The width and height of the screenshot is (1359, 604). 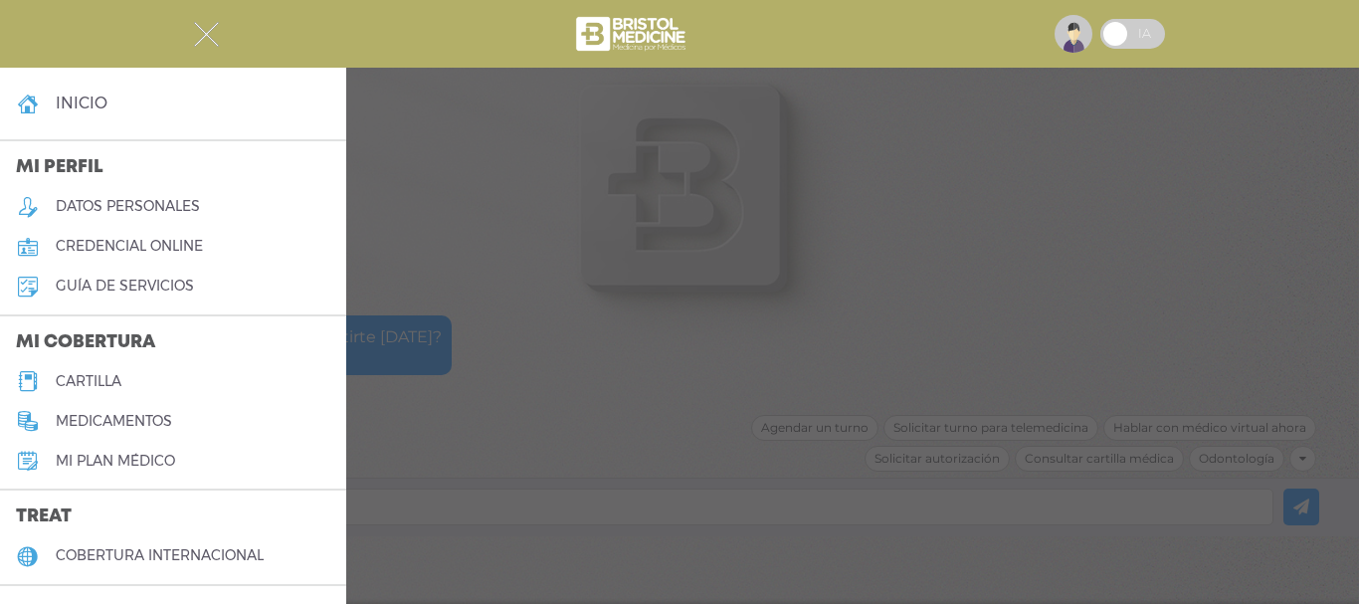 What do you see at coordinates (129, 246) in the screenshot?
I see `h5: credencial online` at bounding box center [129, 246].